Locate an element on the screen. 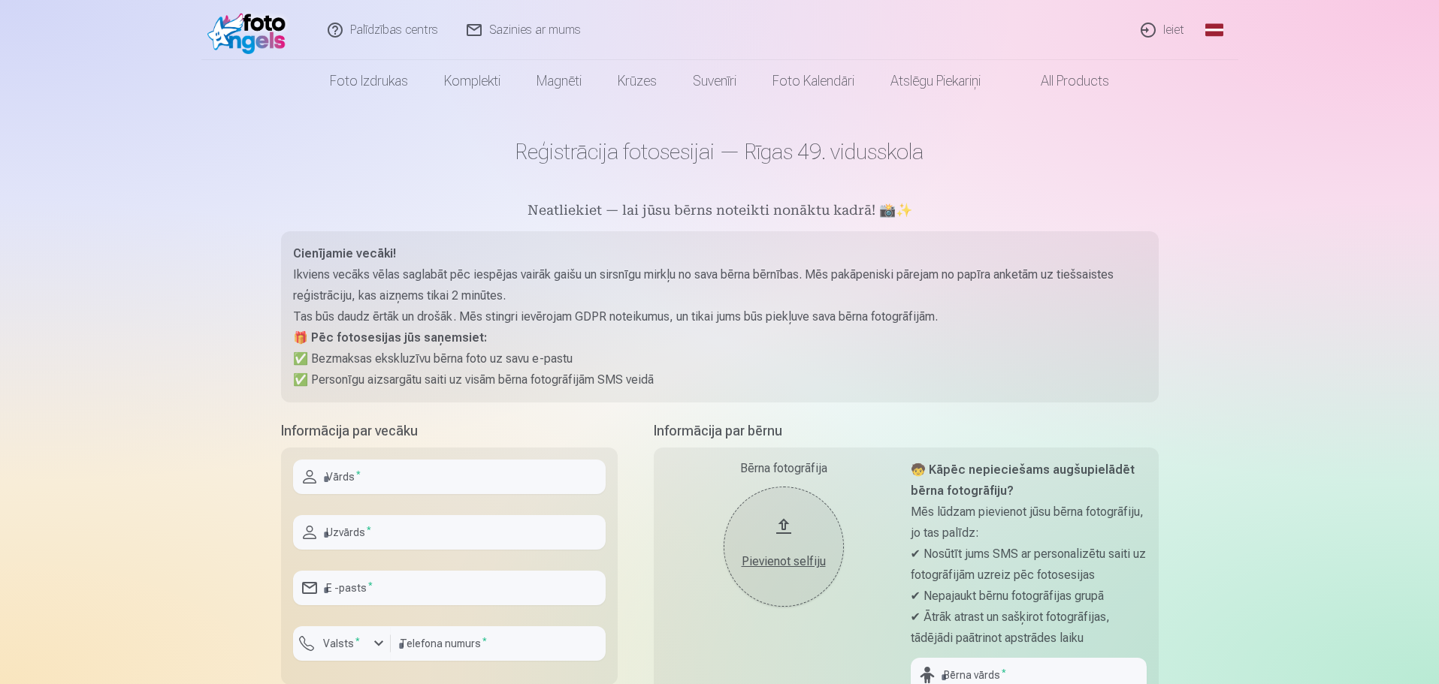 This screenshot has width=1439, height=684. a: Krūzes is located at coordinates (637, 81).